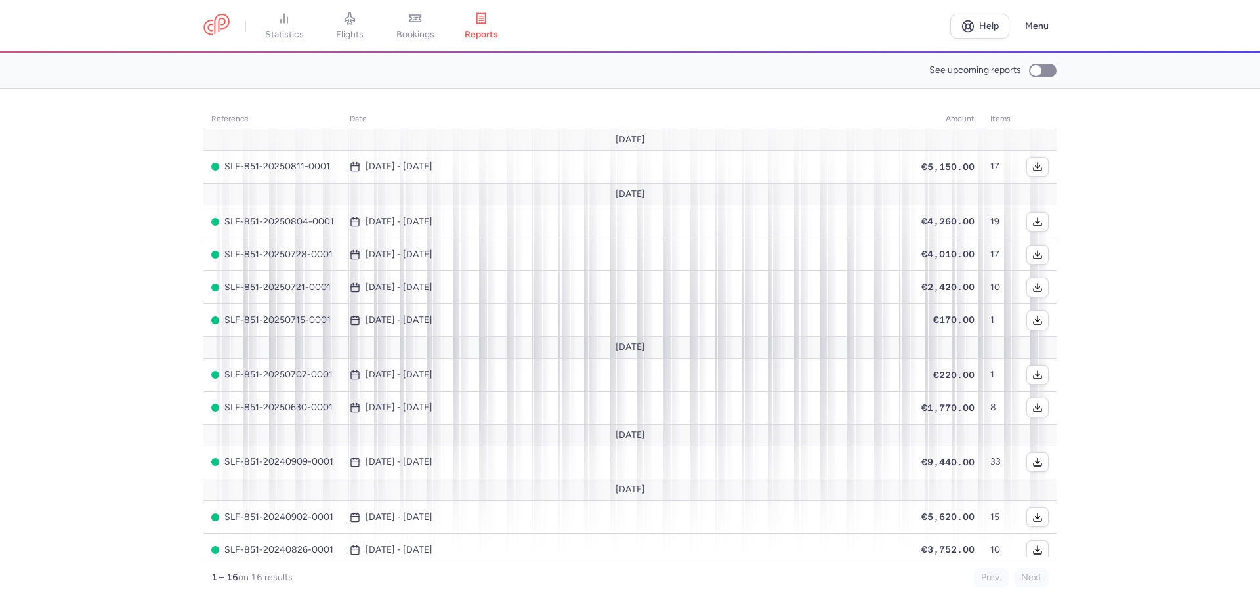 The image size is (1260, 598). What do you see at coordinates (481, 26) in the screenshot?
I see `a: reports` at bounding box center [481, 26].